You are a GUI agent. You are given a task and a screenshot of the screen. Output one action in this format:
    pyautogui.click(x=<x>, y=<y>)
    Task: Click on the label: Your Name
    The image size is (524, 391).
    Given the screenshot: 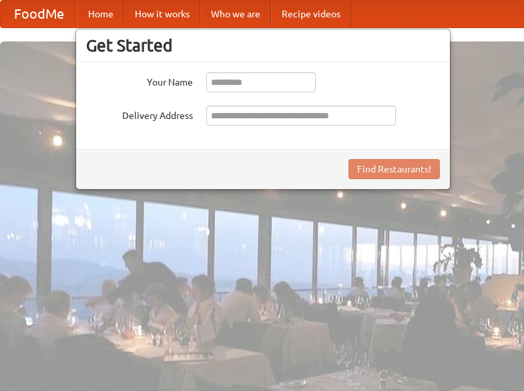 What is the action you would take?
    pyautogui.click(x=140, y=80)
    